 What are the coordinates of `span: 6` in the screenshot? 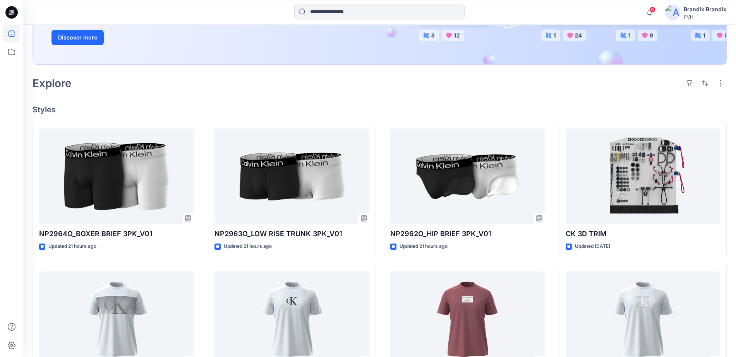 It's located at (652, 10).